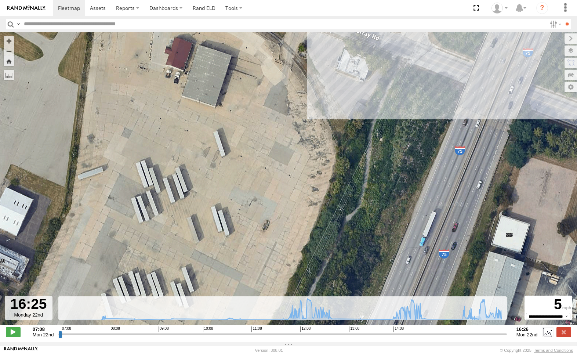 This screenshot has height=354, width=577. Describe the element at coordinates (549, 305) in the screenshot. I see `div: 5` at that location.